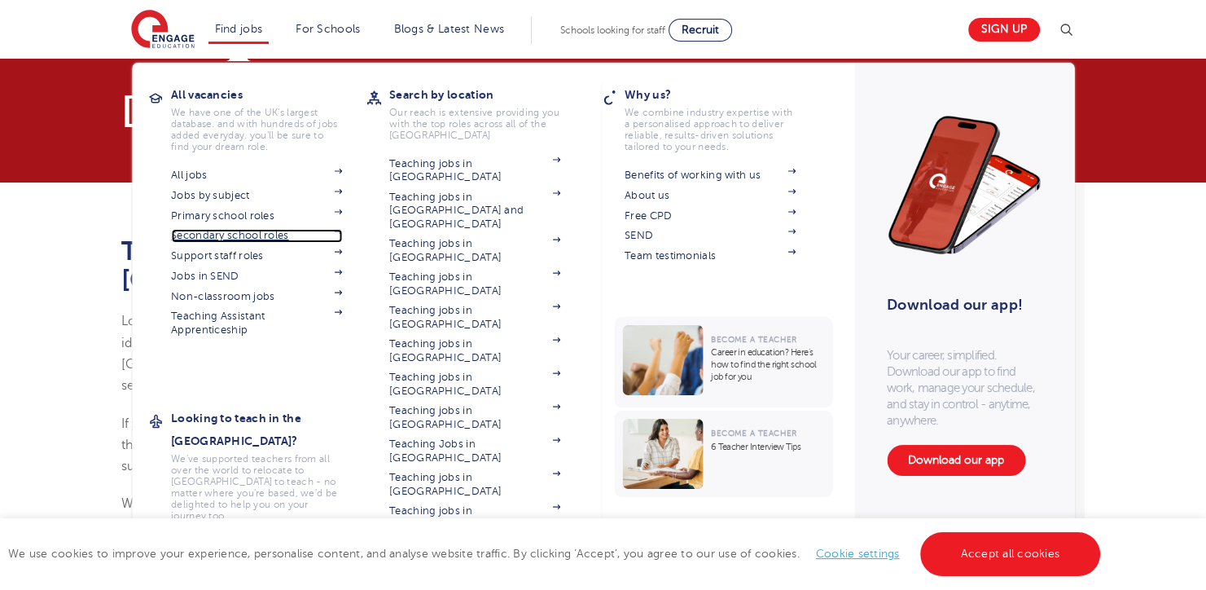 The height and width of the screenshot is (590, 1206). I want to click on a: Become a TeacherCareer in education? Here’s how to find the right school job for you, so click(725, 362).